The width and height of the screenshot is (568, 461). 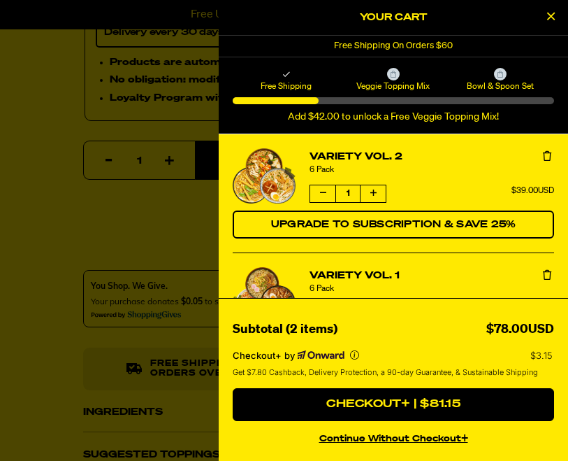 What do you see at coordinates (533, 191) in the screenshot?
I see `span: $39.00USD` at bounding box center [533, 191].